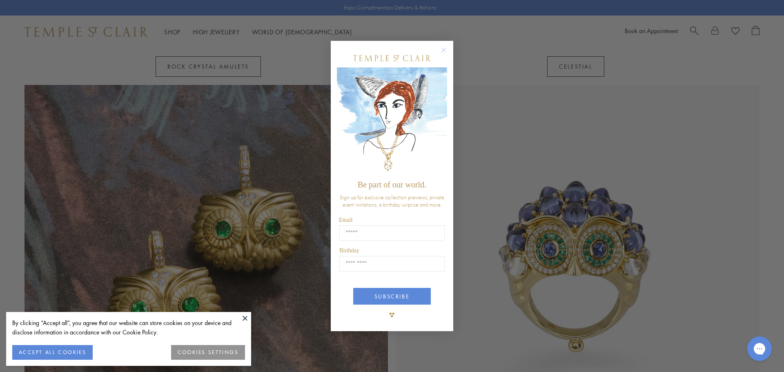 This screenshot has width=784, height=372. What do you see at coordinates (392, 122) in the screenshot?
I see `img: c4a9eb12-d91a-4d4a-8ee0-386386f4f338.jpeg` at bounding box center [392, 122].